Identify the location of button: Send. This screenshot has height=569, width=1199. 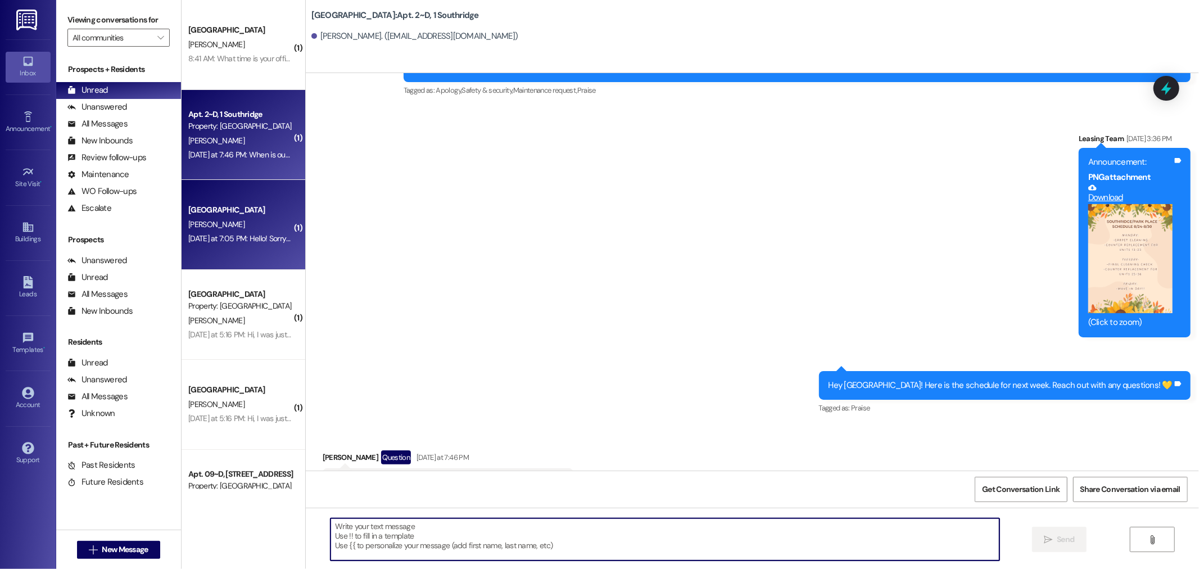
(1059, 539).